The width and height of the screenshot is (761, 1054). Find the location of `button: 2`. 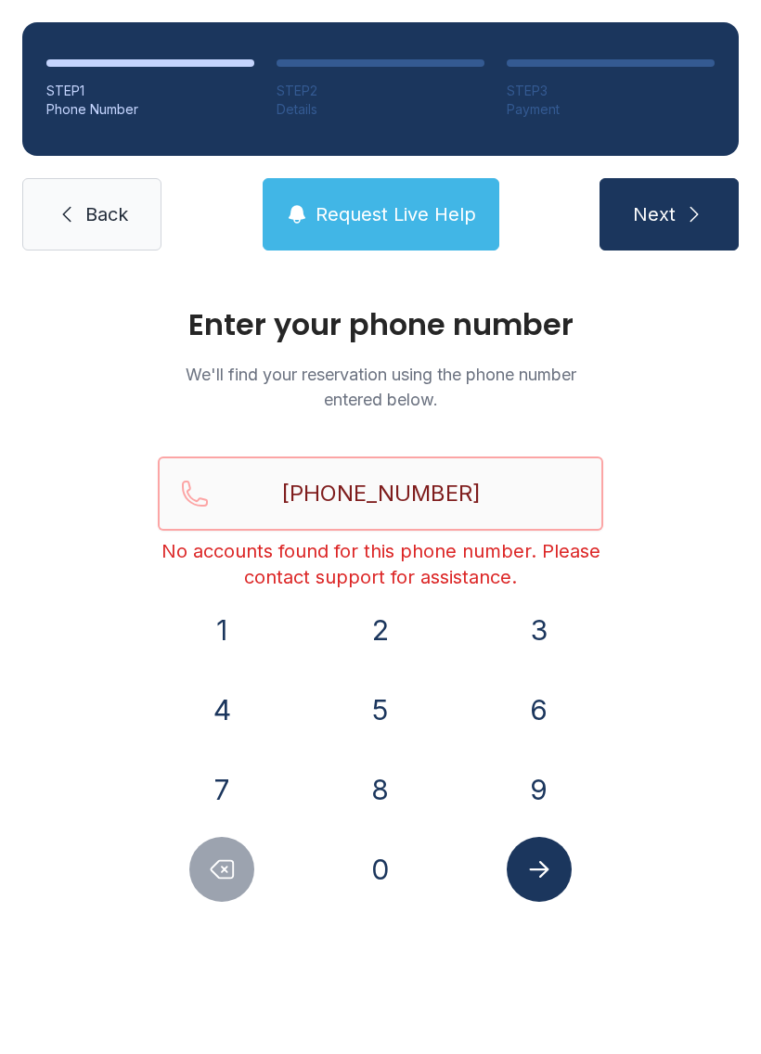

button: 2 is located at coordinates (380, 630).